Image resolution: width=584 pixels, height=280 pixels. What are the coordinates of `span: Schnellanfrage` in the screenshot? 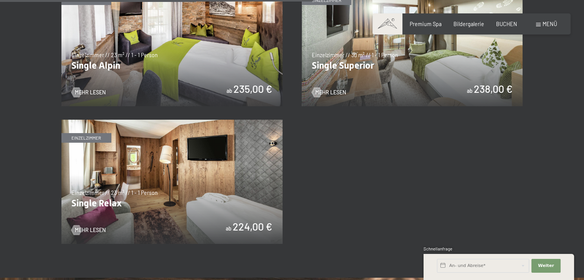 It's located at (438, 249).